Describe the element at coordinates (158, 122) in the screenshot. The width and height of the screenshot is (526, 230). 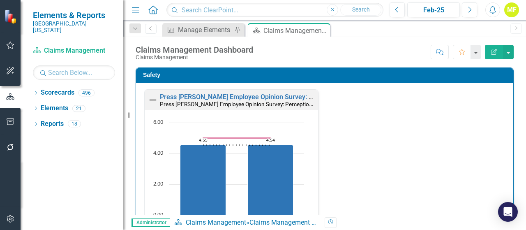
I see `text: 6.00` at that location.